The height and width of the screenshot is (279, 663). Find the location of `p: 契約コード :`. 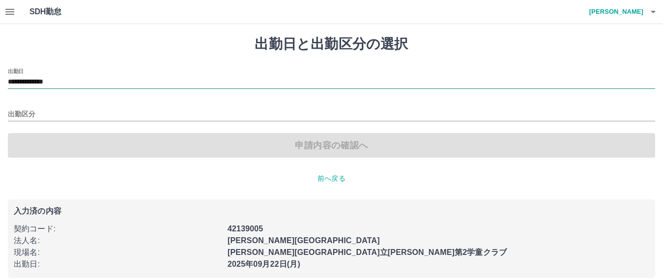

p: 契約コード : is located at coordinates (117, 229).